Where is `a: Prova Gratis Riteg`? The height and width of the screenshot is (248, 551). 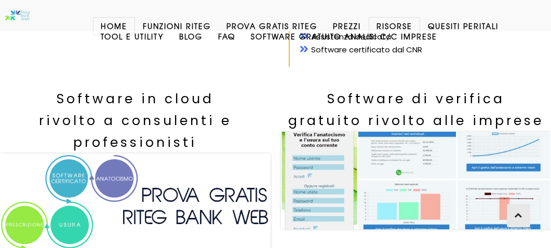 a: Prova Gratis Riteg is located at coordinates (272, 26).